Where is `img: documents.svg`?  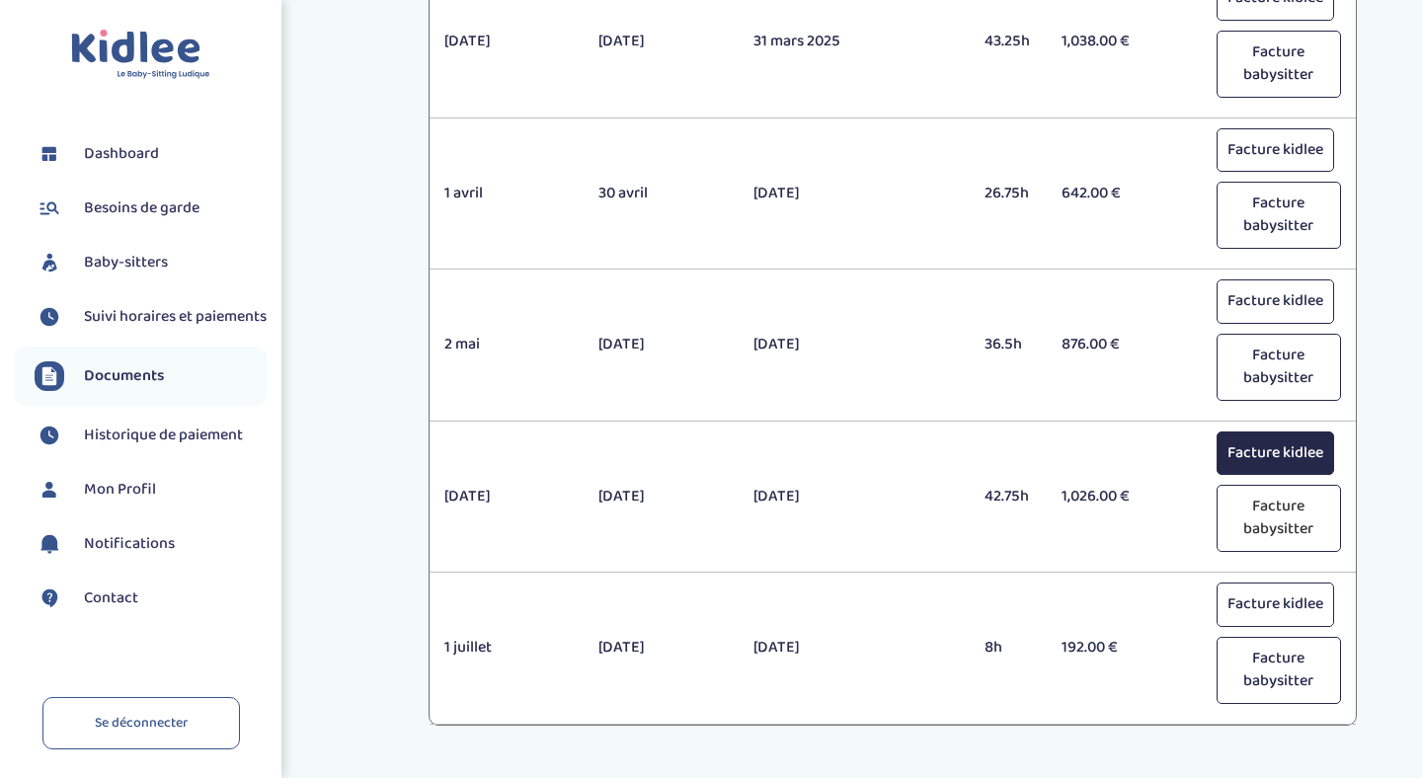 img: documents.svg is located at coordinates (49, 376).